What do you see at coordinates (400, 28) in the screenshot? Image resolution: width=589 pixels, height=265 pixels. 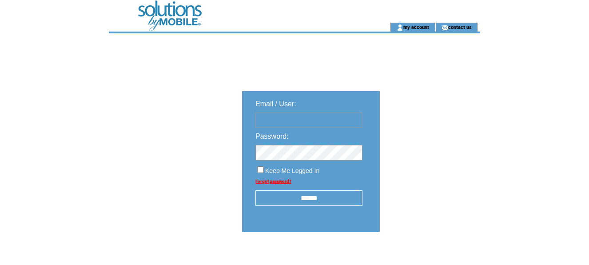 I see `img: account_icon.gif` at bounding box center [400, 28].